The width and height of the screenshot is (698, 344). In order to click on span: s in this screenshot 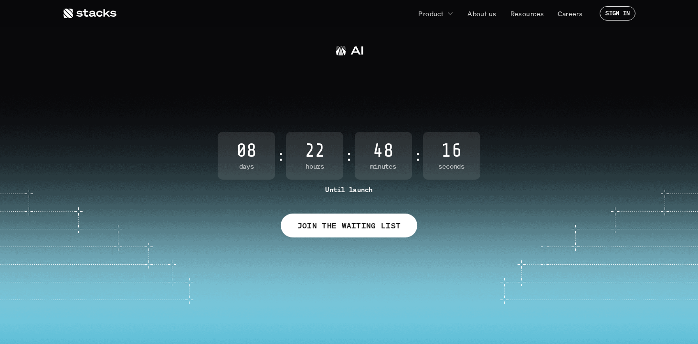, I will do `click(525, 117)`.